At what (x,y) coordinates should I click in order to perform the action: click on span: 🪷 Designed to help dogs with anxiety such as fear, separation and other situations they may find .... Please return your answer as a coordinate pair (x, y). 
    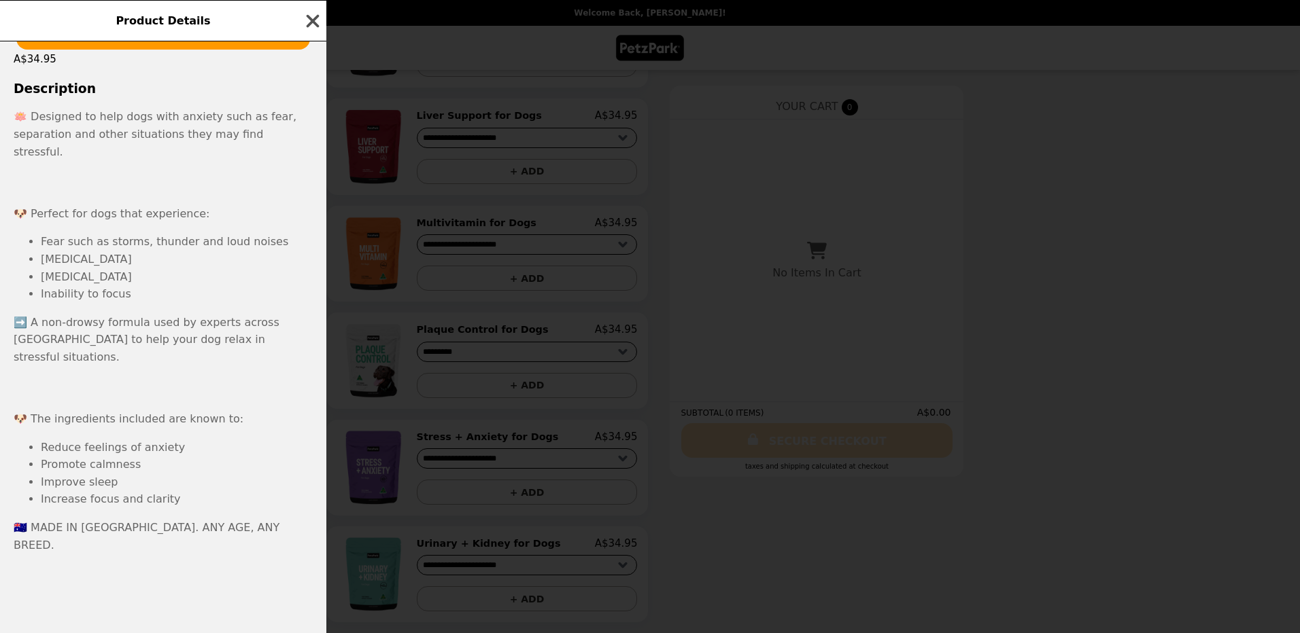
    Looking at the image, I should click on (155, 134).